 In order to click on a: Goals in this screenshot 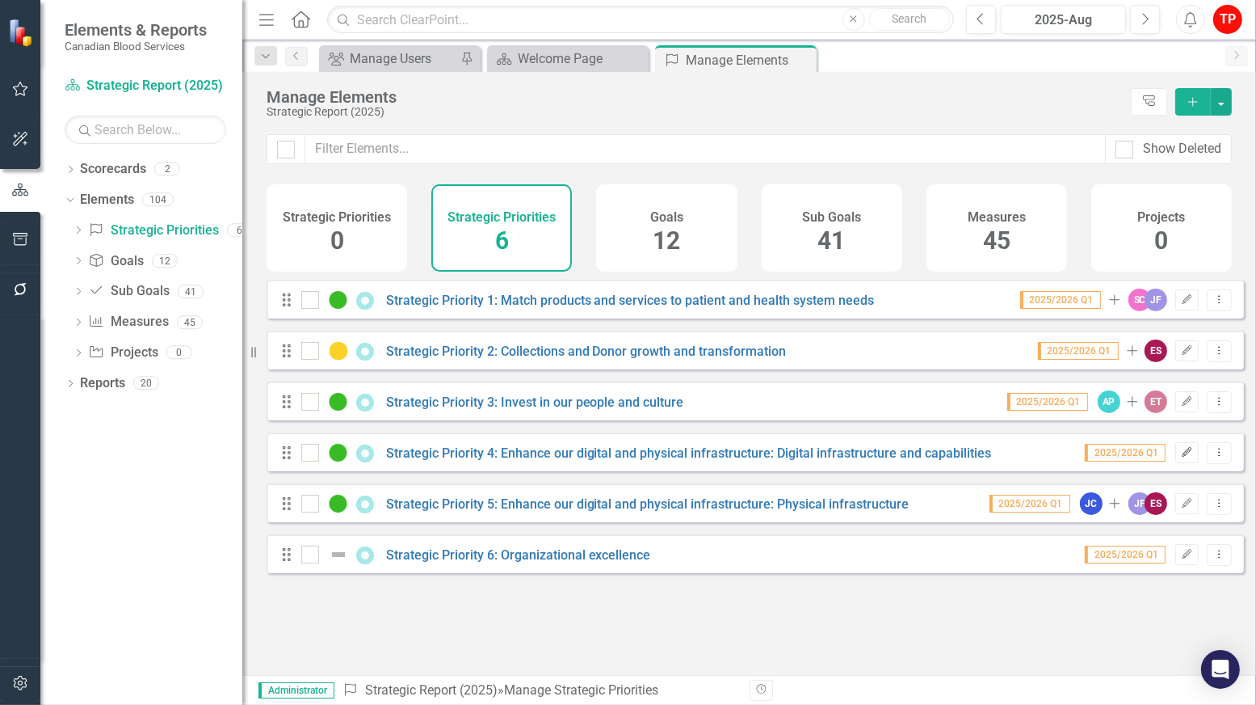, I will do `click(116, 261)`.